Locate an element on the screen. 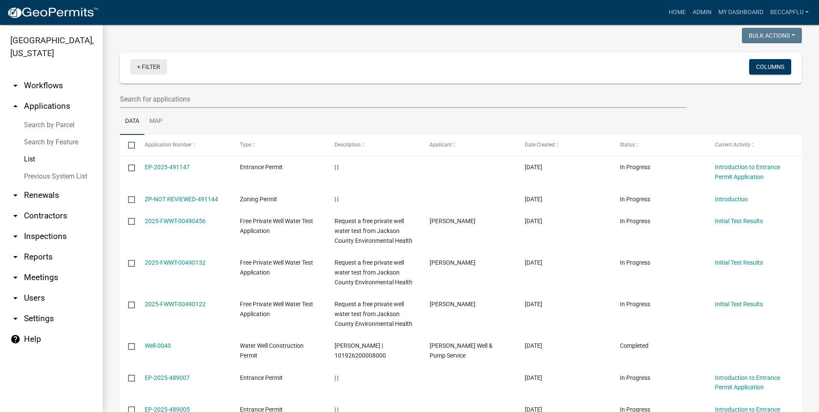 The image size is (819, 412). a: My Dashboard is located at coordinates (740, 12).